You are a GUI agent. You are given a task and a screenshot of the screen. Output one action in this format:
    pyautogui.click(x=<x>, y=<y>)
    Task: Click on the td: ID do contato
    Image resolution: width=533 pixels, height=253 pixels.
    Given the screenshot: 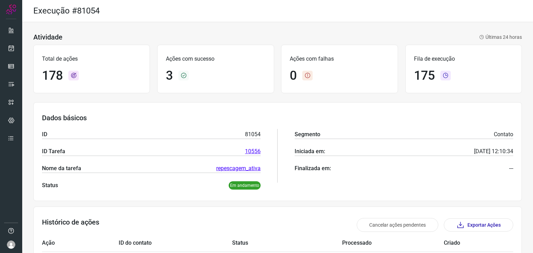 What is the action you would take?
    pyautogui.click(x=175, y=243)
    